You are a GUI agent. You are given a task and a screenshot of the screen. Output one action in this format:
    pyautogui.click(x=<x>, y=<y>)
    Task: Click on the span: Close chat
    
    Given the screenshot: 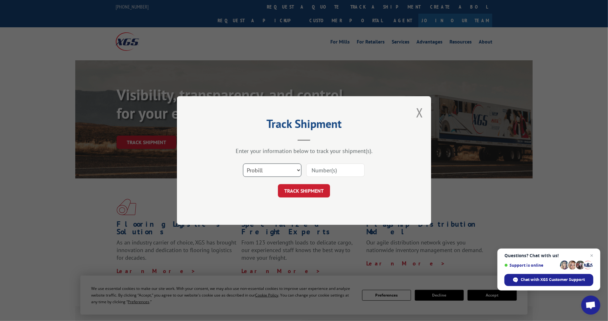 What is the action you would take?
    pyautogui.click(x=592, y=256)
    